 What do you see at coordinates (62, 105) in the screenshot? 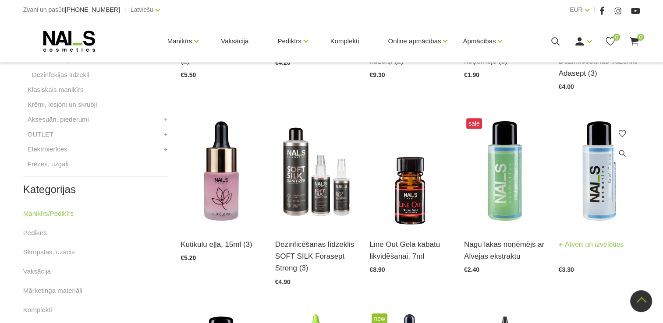
I see `a: Krēmi, losjoni un skrubji` at bounding box center [62, 105].